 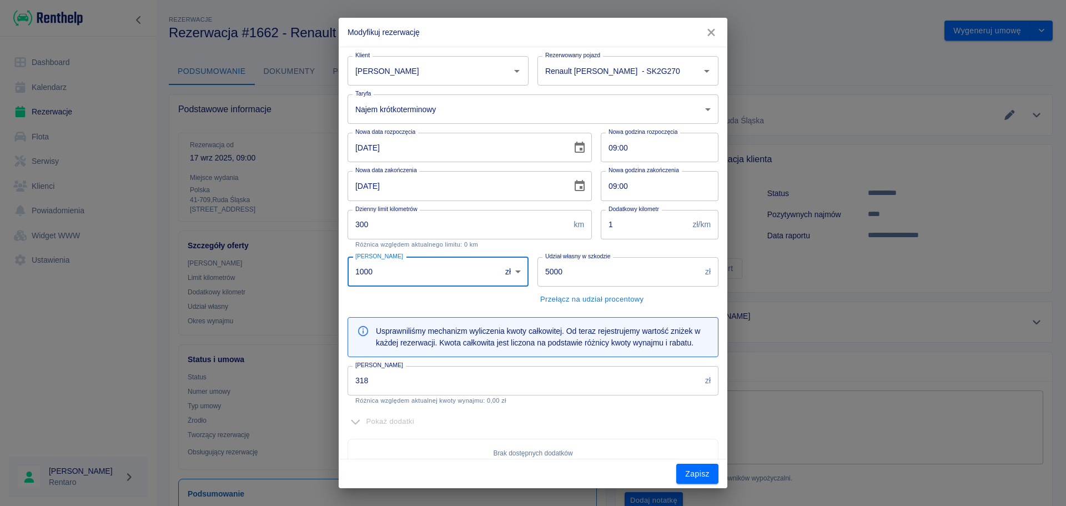 I want to click on p: zł/km, so click(x=702, y=224).